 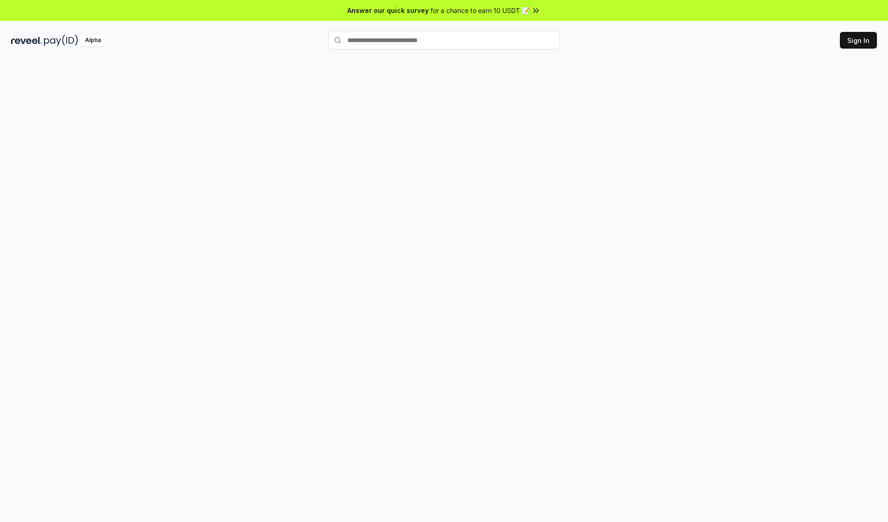 I want to click on span: for a chance to earn 10 USDT 📝, so click(x=480, y=10).